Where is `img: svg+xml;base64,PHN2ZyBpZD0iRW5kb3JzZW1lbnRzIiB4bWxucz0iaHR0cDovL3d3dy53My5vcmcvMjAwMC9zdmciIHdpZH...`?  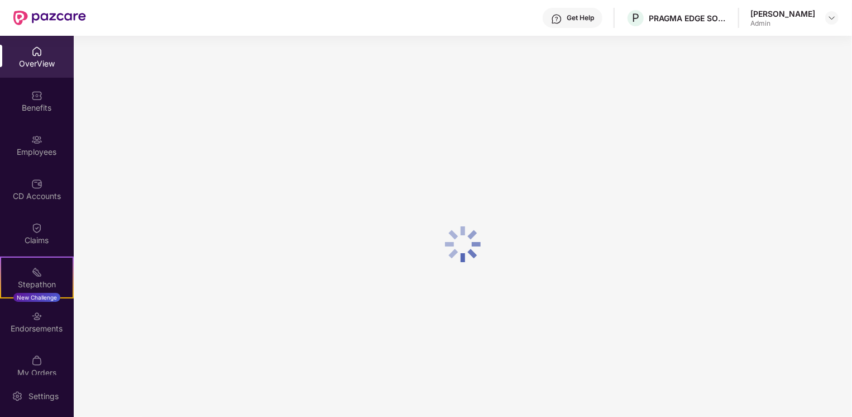
img: svg+xml;base64,PHN2ZyBpZD0iRW5kb3JzZW1lbnRzIiB4bWxucz0iaHR0cDovL3d3dy53My5vcmcvMjAwMC9zdmciIHdpZH... is located at coordinates (37, 316).